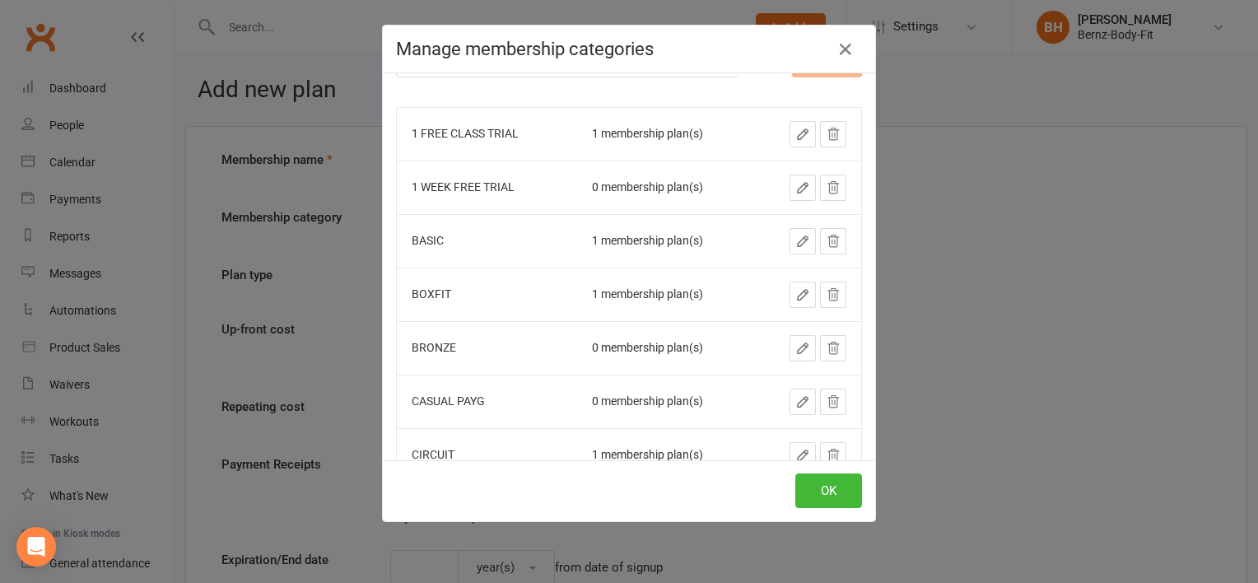  I want to click on div: CASUAL PAYG, so click(487, 401).